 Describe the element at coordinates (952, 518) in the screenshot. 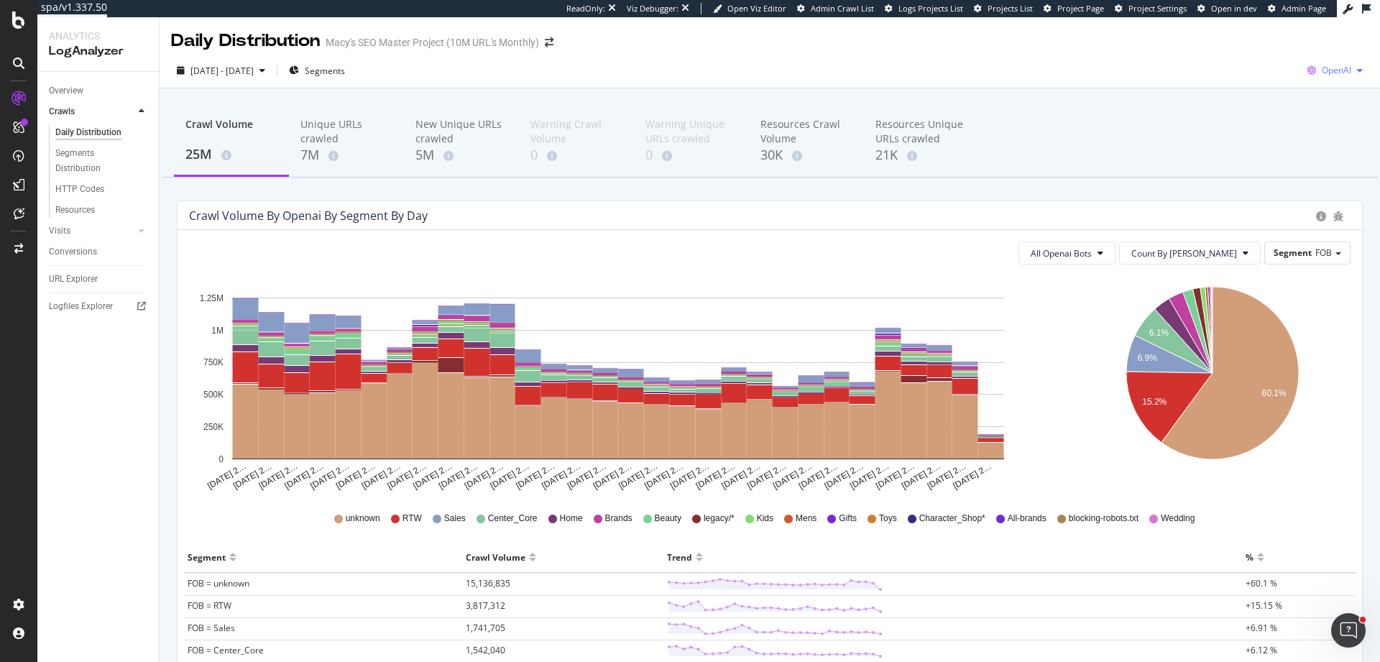

I see `span: Character_Shop*` at that location.